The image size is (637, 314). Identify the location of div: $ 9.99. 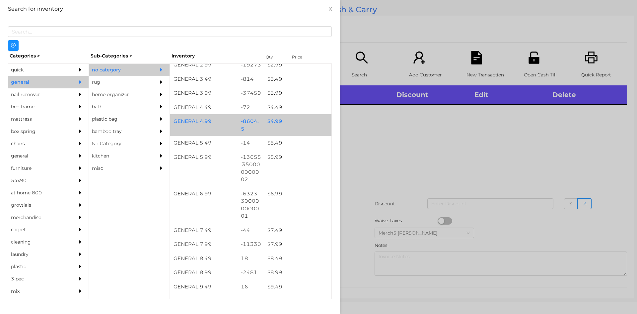
(298, 300).